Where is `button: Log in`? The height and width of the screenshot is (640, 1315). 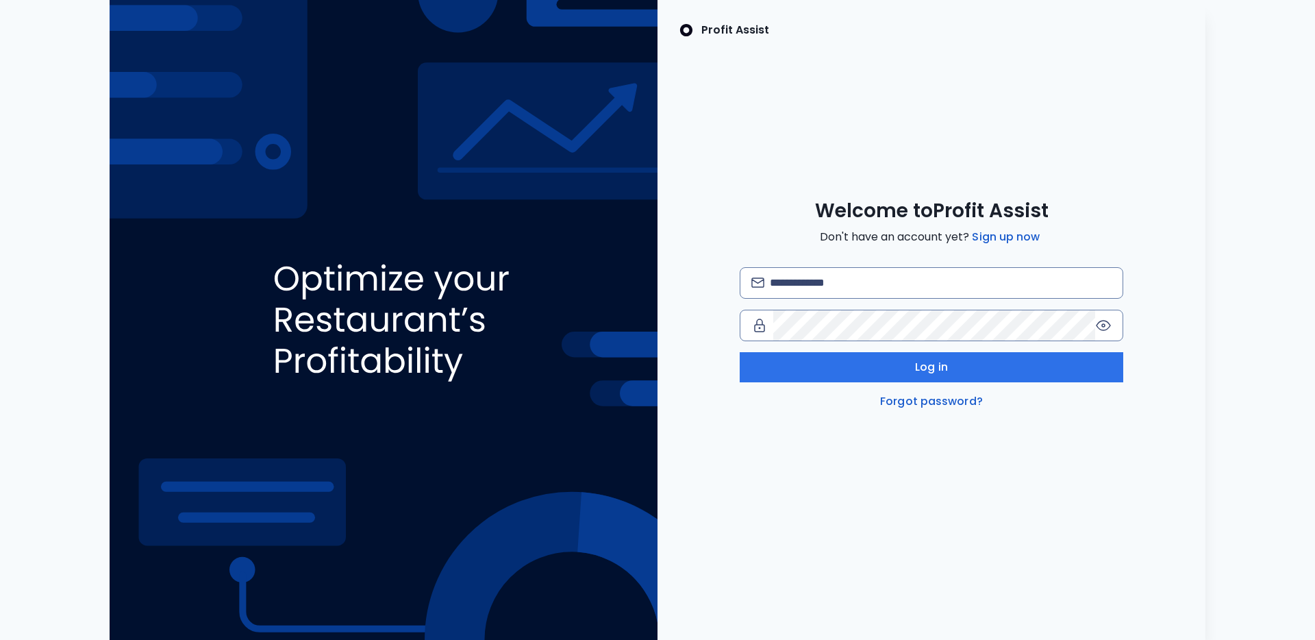
button: Log in is located at coordinates (931, 367).